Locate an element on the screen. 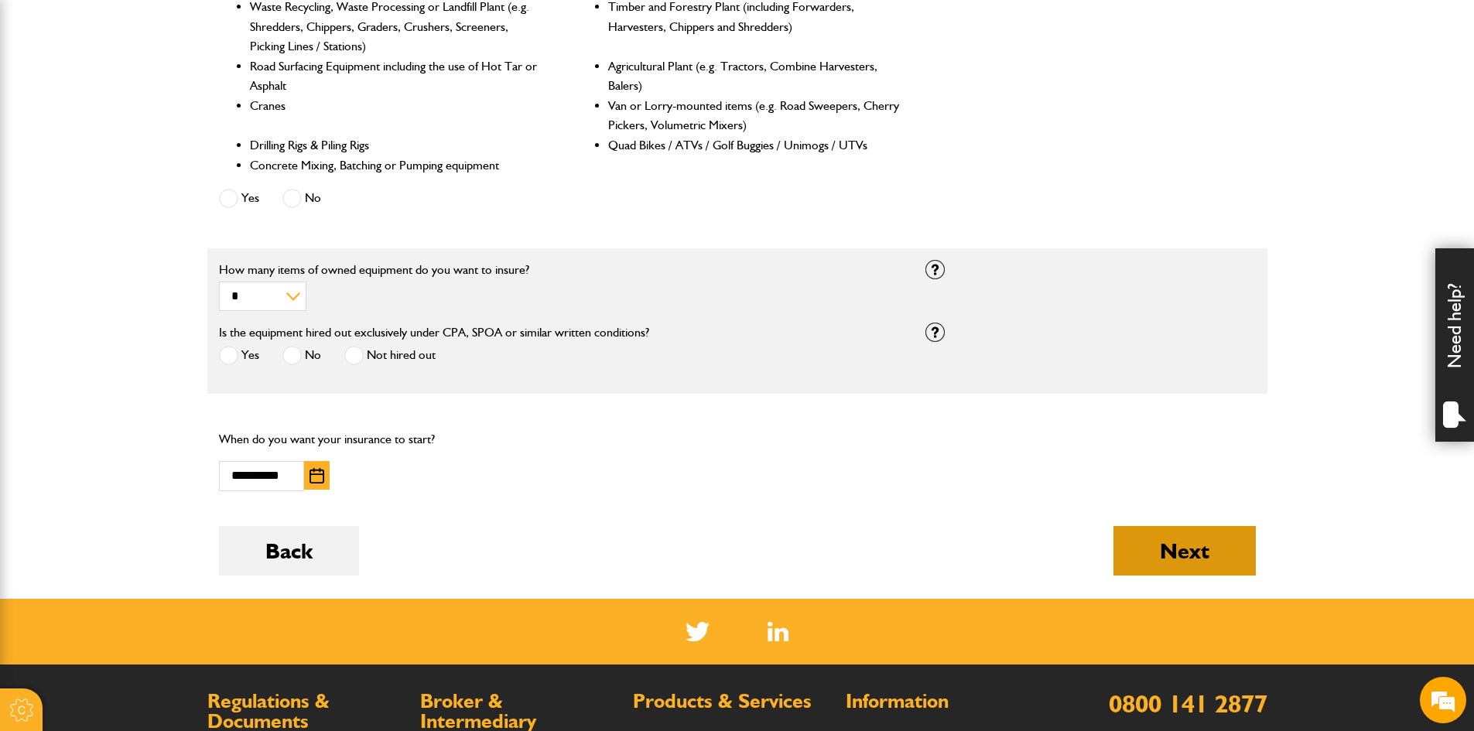  li: Cranes is located at coordinates (396, 115).